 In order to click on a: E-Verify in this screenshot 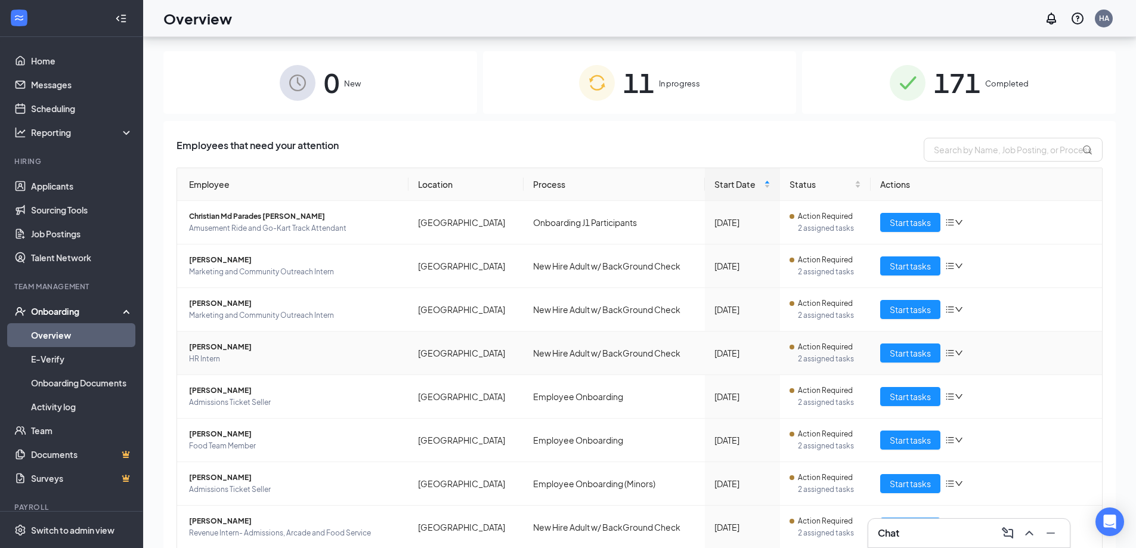, I will do `click(82, 359)`.